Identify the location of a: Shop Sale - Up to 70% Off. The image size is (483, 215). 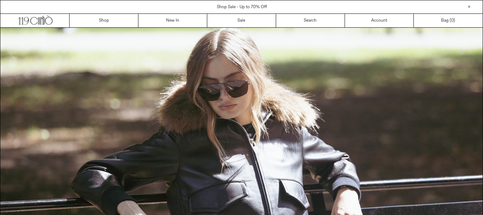
(242, 7).